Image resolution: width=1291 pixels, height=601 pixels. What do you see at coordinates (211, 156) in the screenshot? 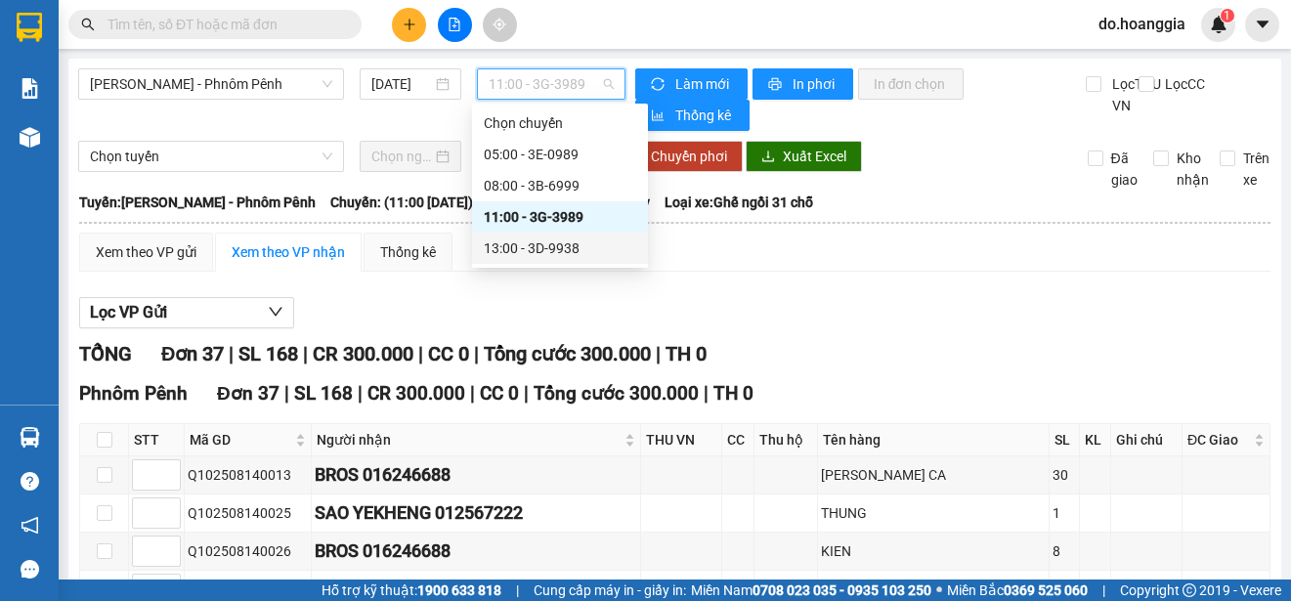
I see `span: Chọn tuyến` at bounding box center [211, 156].